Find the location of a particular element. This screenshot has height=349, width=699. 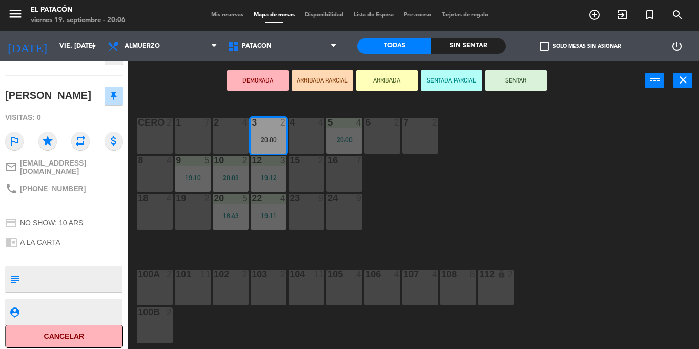

div: 103 is located at coordinates (252, 274).